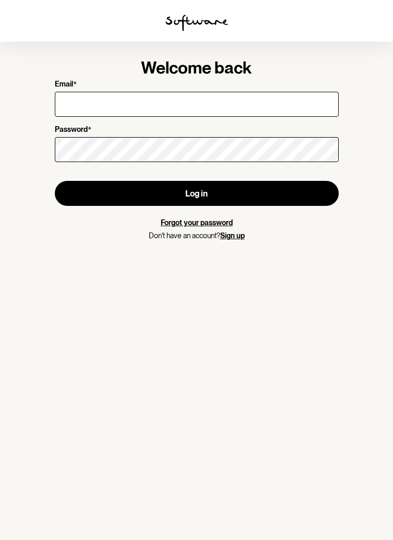 This screenshot has width=393, height=540. Describe the element at coordinates (197, 23) in the screenshot. I see `img: software logo` at that location.